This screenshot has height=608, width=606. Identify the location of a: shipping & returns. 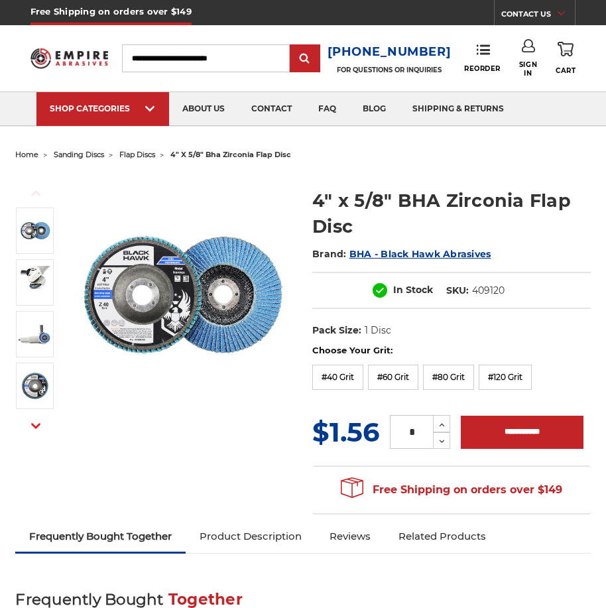
(458, 109).